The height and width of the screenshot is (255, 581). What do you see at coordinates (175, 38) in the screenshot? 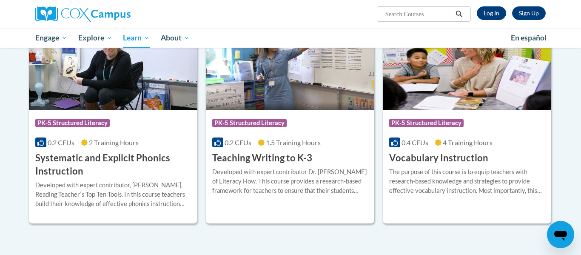
I see `span: About` at bounding box center [175, 38].